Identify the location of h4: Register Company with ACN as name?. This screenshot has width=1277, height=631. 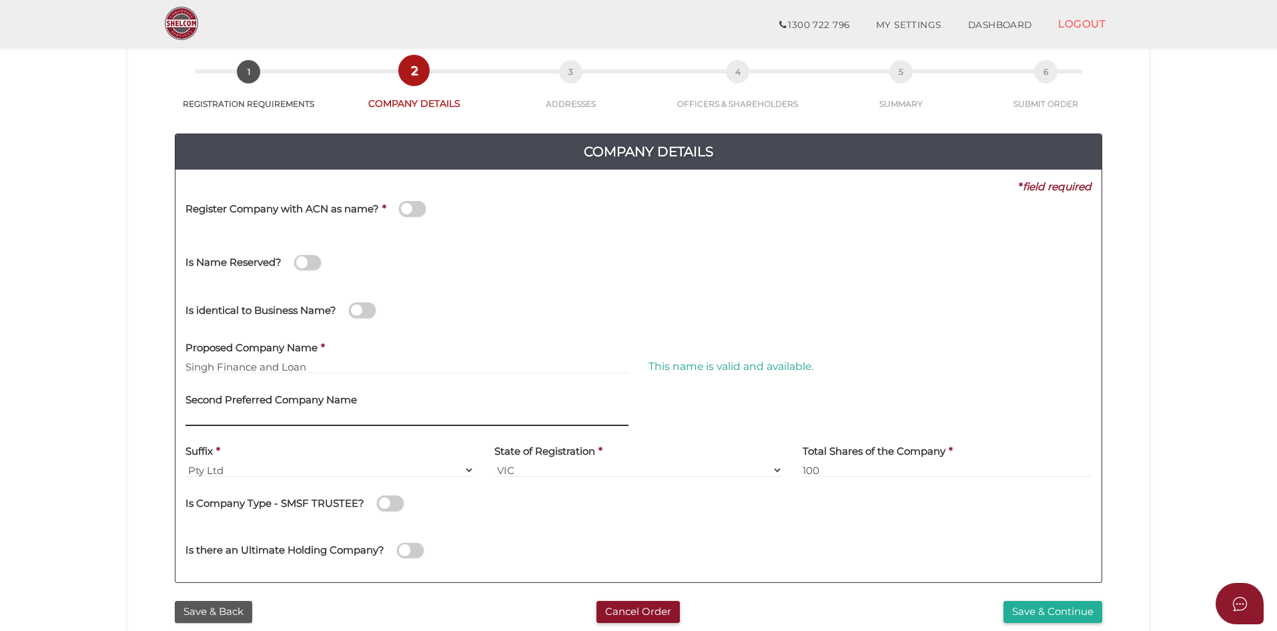
(282, 209).